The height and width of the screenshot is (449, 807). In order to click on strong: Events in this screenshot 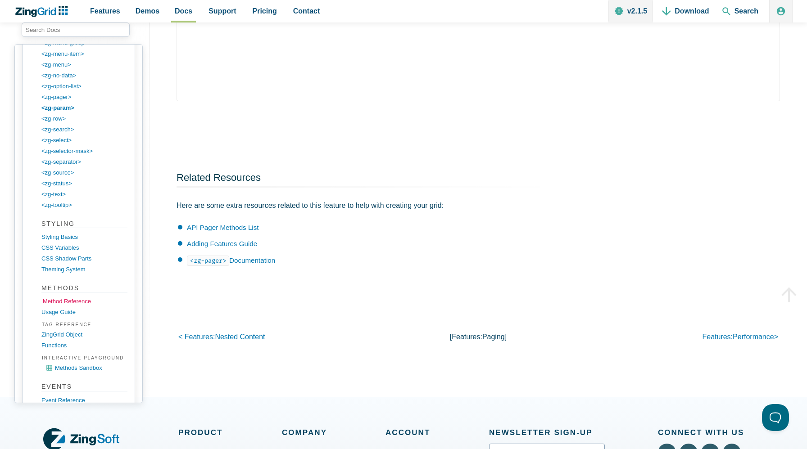, I will do `click(84, 387)`.